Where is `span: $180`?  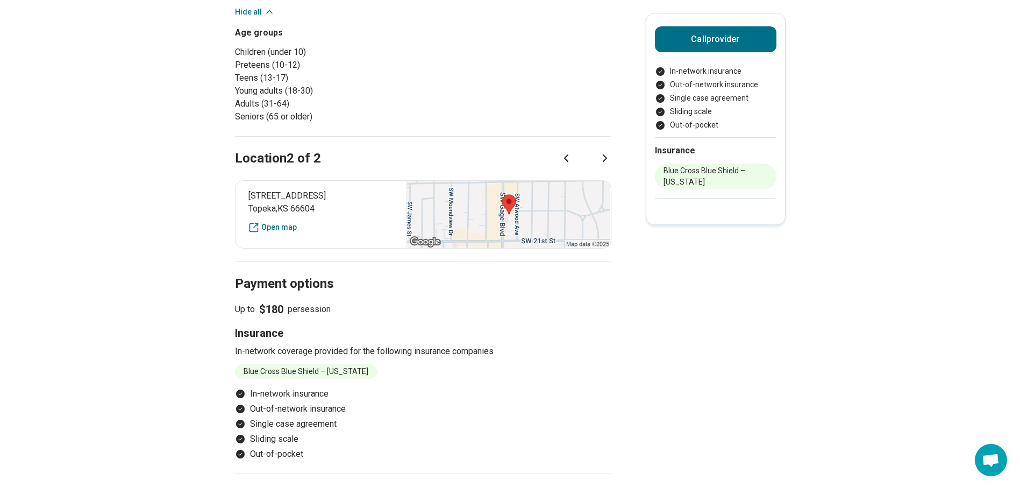
span: $180 is located at coordinates (271, 309).